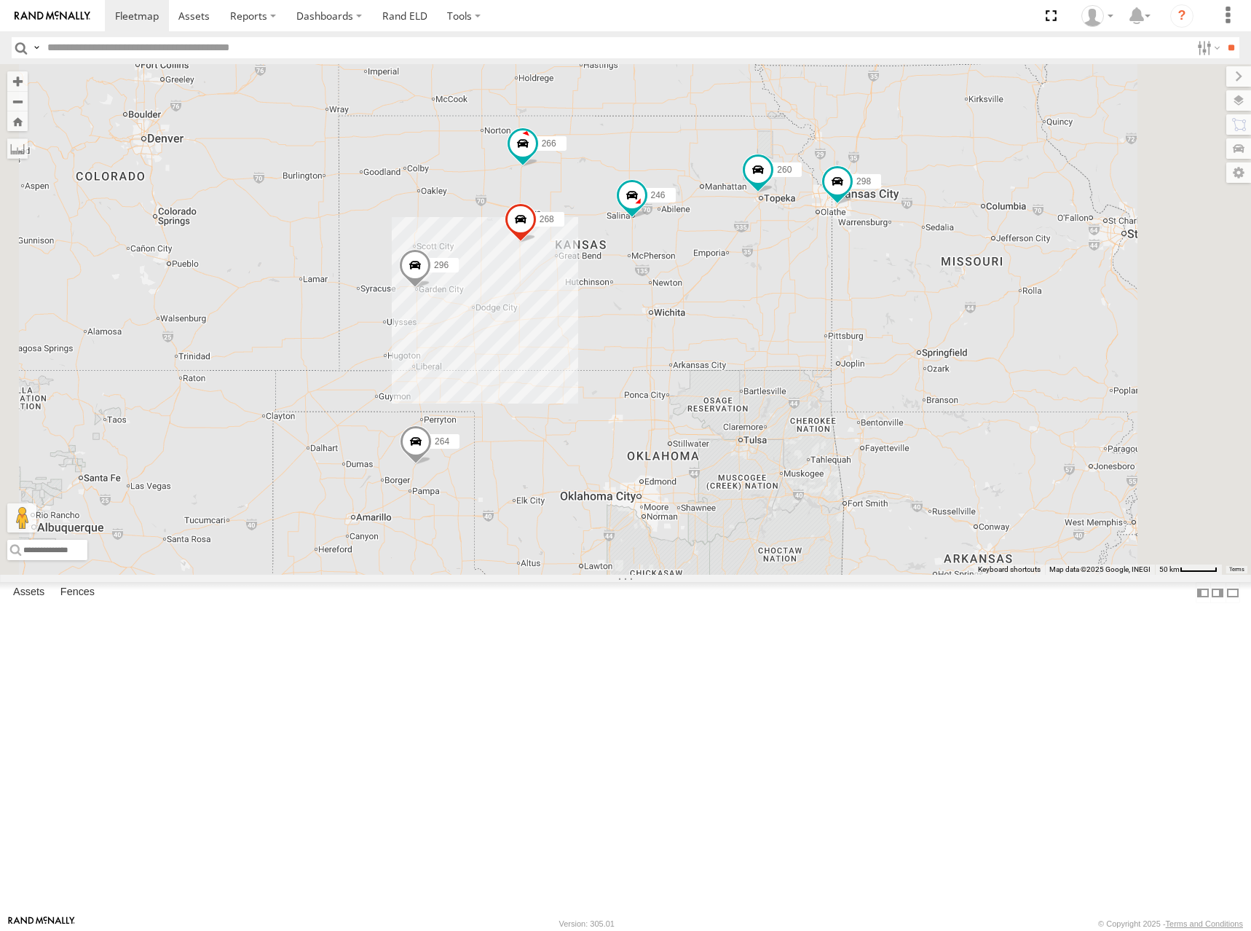 The width and height of the screenshot is (1251, 931). Describe the element at coordinates (864, 181) in the screenshot. I see `span: 298` at that location.